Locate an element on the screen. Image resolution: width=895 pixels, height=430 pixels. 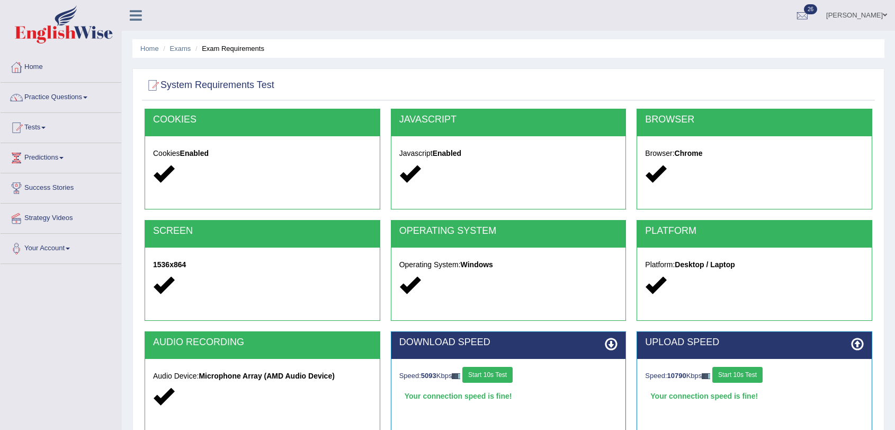
a: Success Stories is located at coordinates (61, 186).